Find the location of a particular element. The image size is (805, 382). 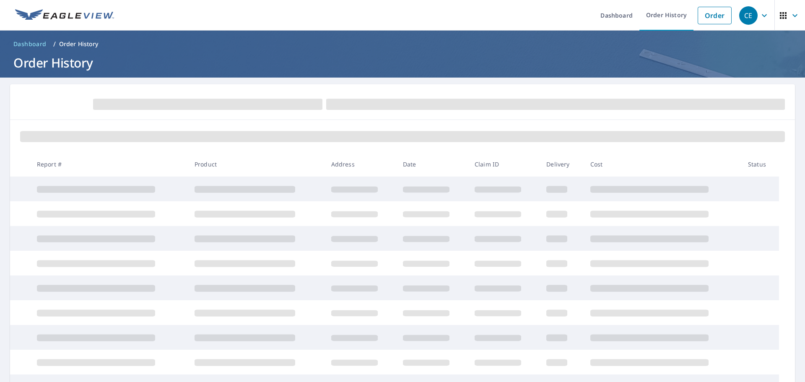

th: Date is located at coordinates (432, 164).